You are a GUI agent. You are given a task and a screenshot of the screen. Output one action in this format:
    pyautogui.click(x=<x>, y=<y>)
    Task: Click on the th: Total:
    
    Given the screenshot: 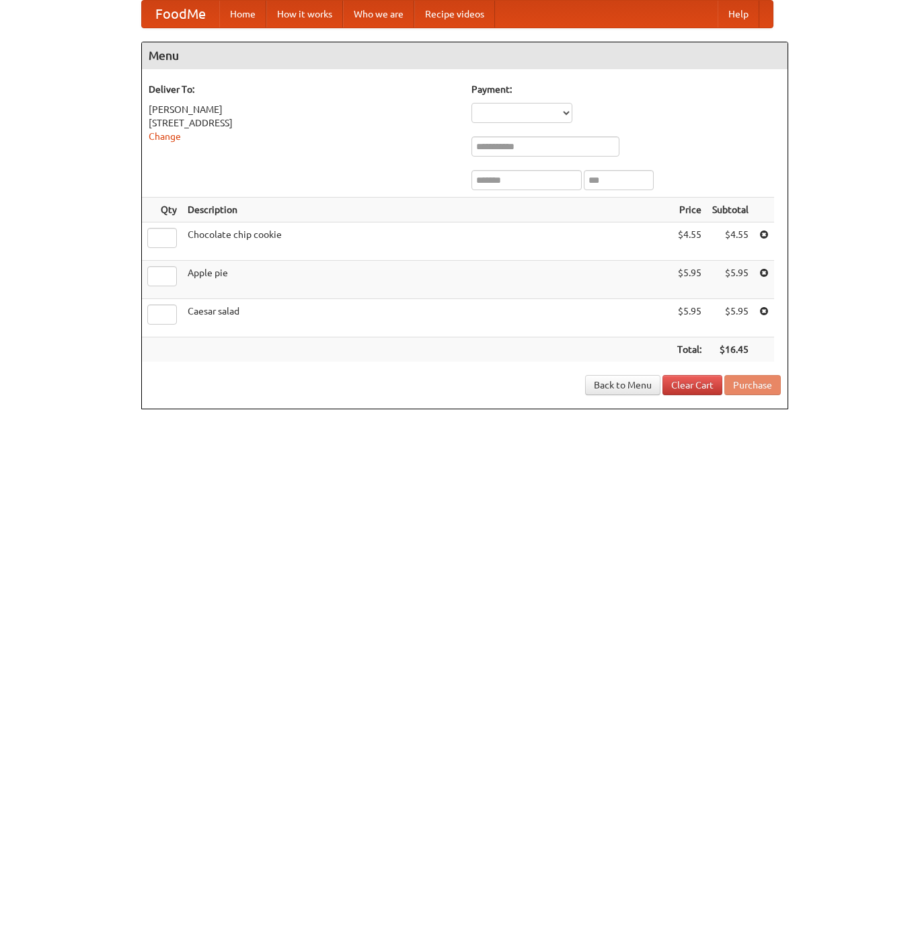 What is the action you would take?
    pyautogui.click(x=689, y=350)
    